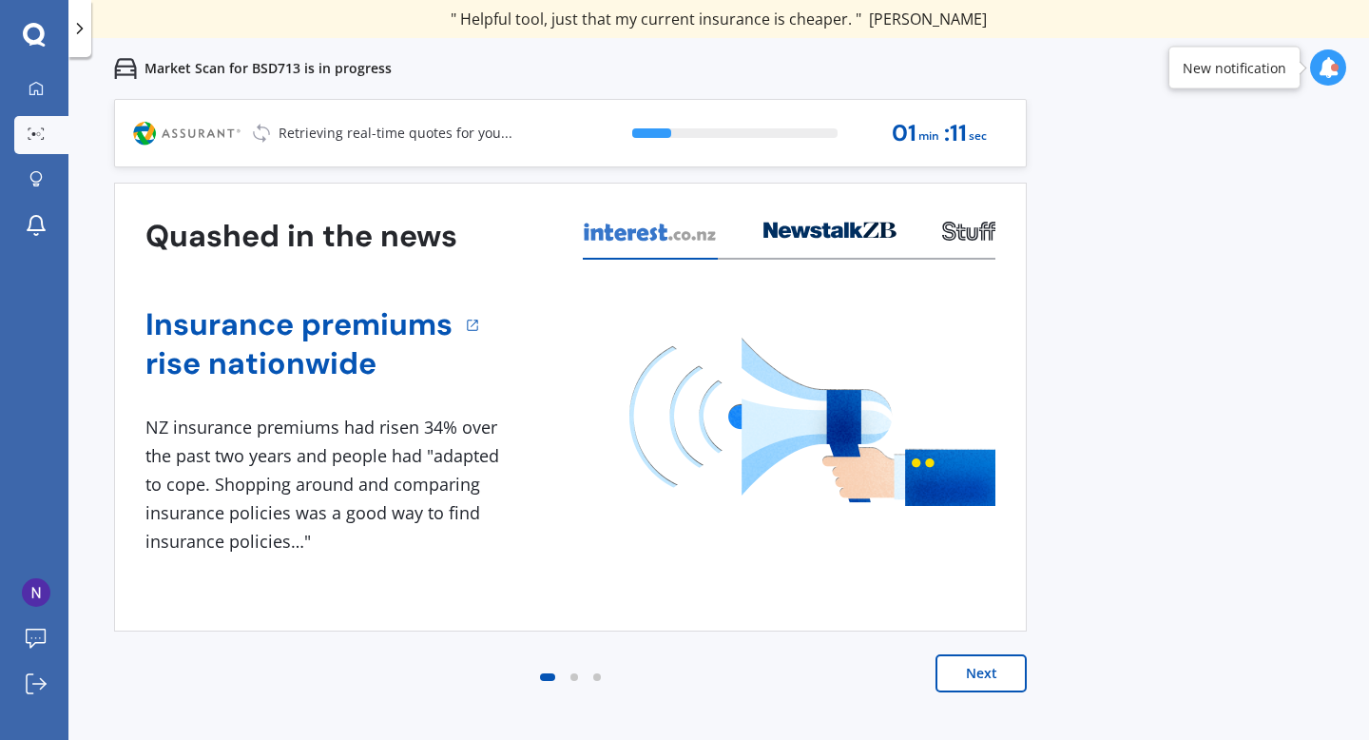 The image size is (1369, 740). Describe the element at coordinates (1234, 68) in the screenshot. I see `div: New notification` at that location.